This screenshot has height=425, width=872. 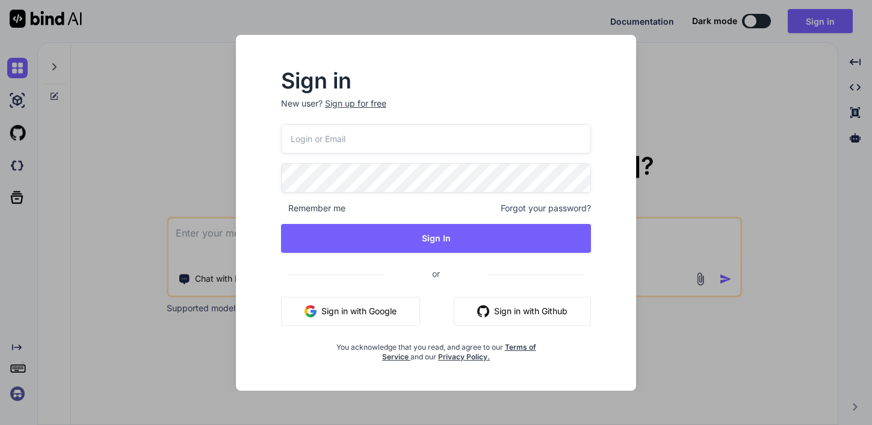 I want to click on button: Sign in with Google, so click(x=350, y=311).